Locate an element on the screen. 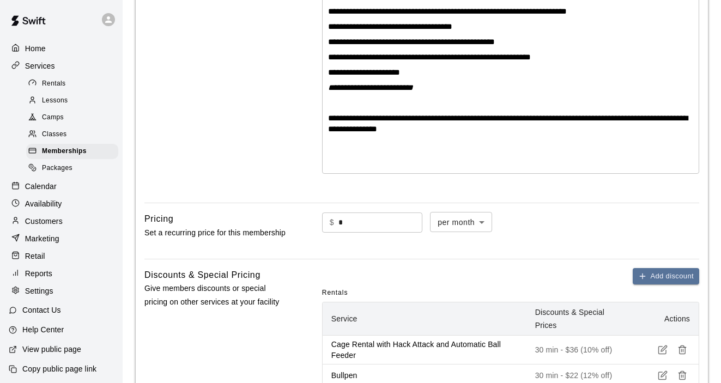  p: Copy public page link is located at coordinates (59, 369).